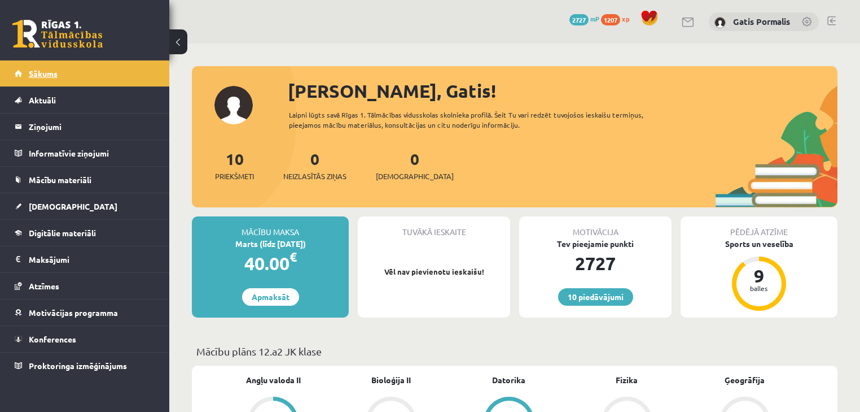 The height and width of the screenshot is (412, 860). I want to click on span: Sākums, so click(43, 73).